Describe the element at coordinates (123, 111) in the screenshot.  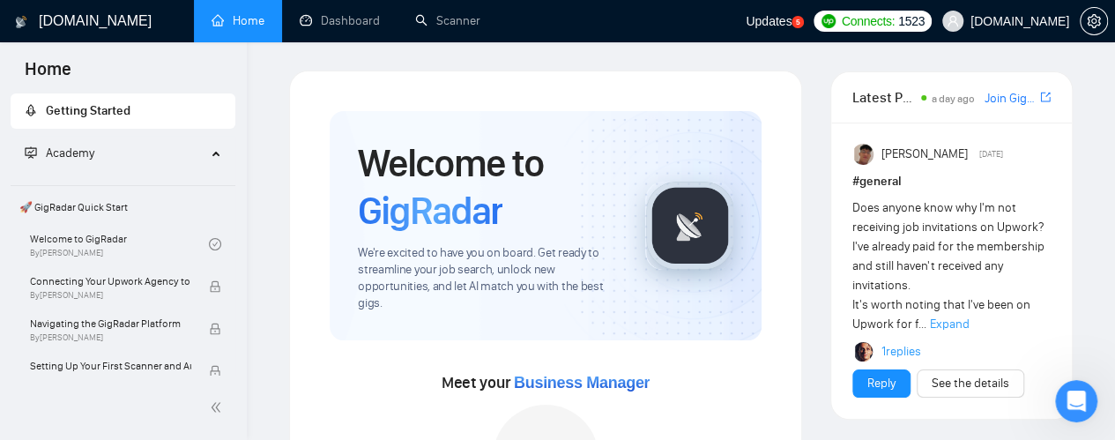
I see `li: Getting Started` at that location.